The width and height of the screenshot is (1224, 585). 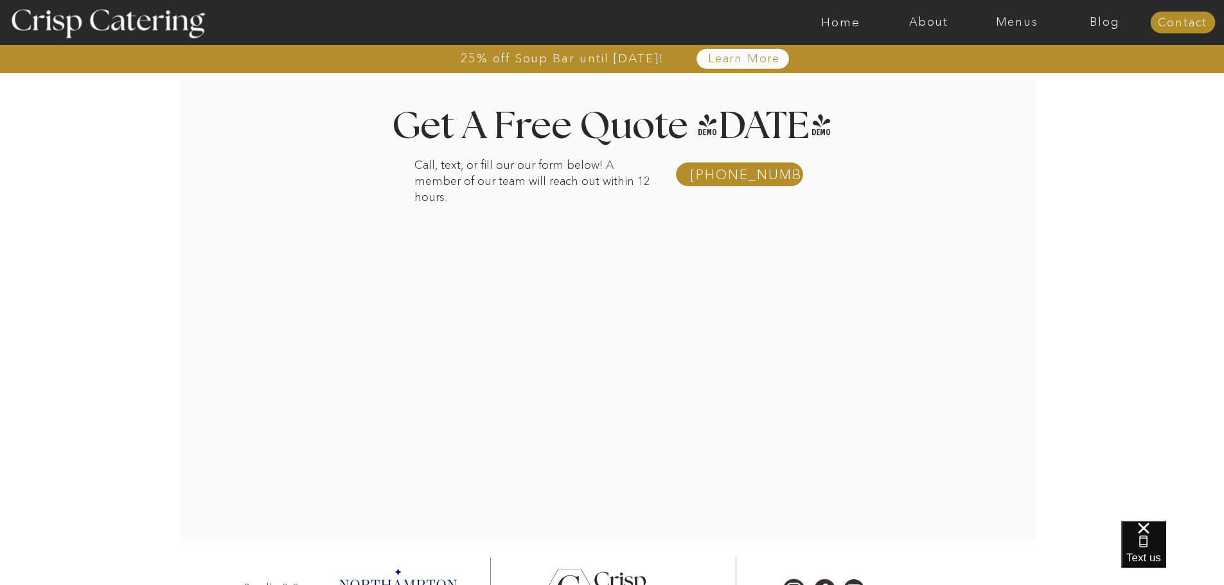 I want to click on span: Text us, so click(x=22, y=37).